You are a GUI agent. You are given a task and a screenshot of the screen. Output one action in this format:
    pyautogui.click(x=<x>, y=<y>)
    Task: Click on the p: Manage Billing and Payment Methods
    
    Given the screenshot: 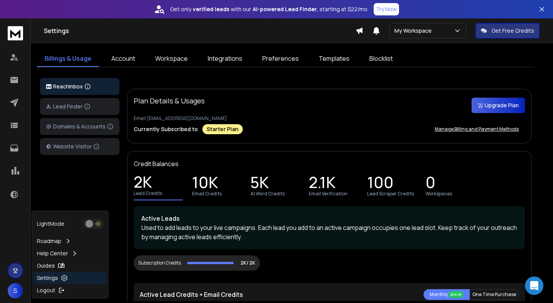 What is the action you would take?
    pyautogui.click(x=477, y=129)
    